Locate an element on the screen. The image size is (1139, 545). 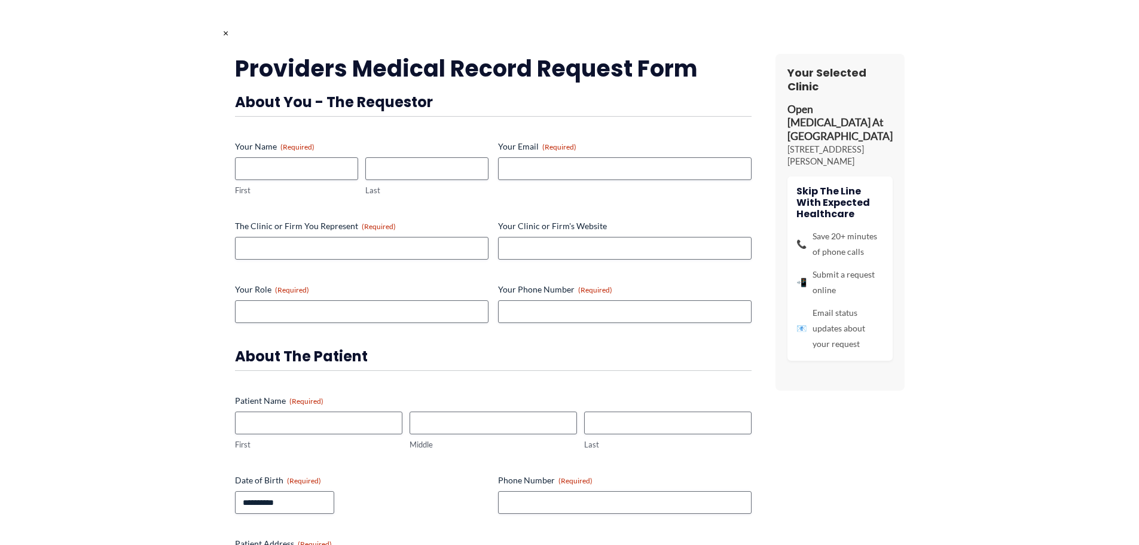
h3: About the Patient is located at coordinates (493, 356).